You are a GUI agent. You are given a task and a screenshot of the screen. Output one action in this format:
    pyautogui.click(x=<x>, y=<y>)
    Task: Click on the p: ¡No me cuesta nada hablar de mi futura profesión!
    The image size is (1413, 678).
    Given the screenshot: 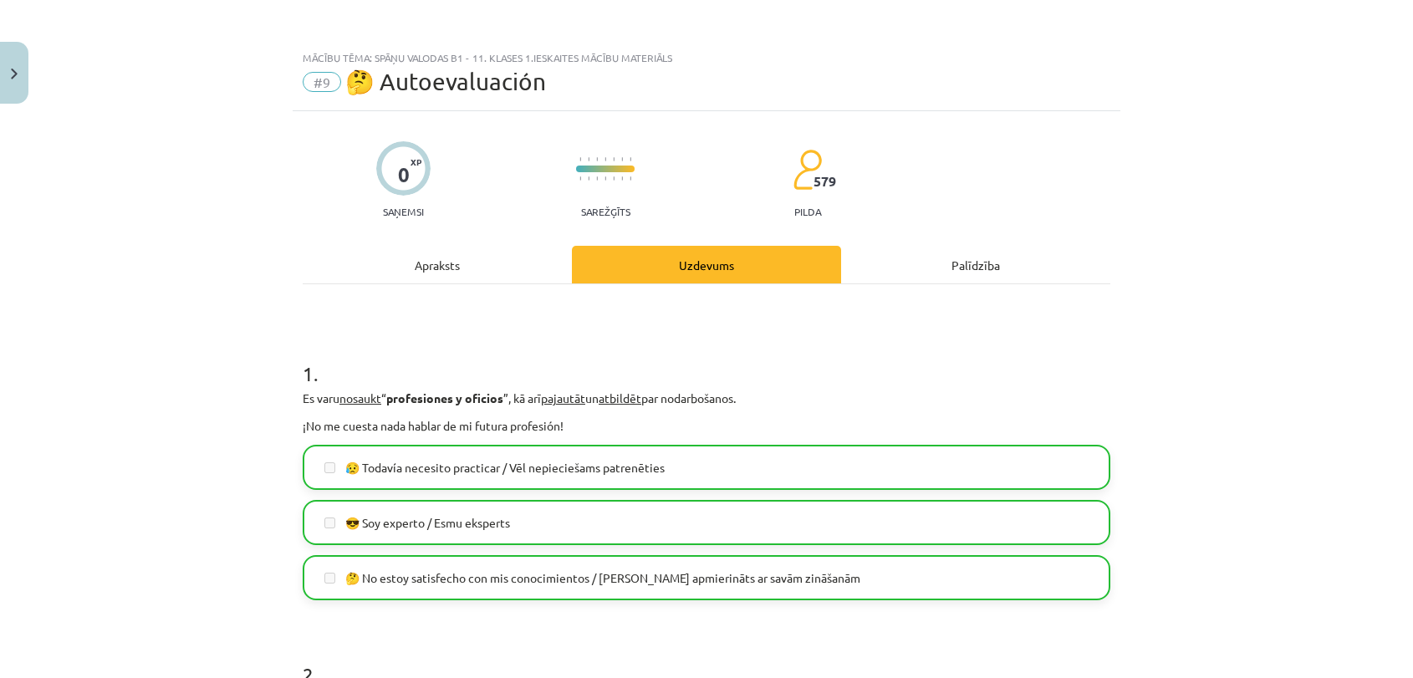 What is the action you would take?
    pyautogui.click(x=707, y=426)
    